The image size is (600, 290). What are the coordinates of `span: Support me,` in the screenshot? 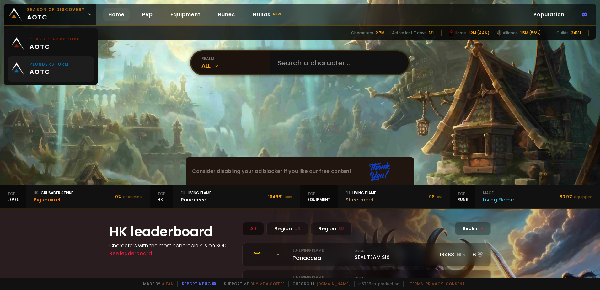 It's located at (252, 284).